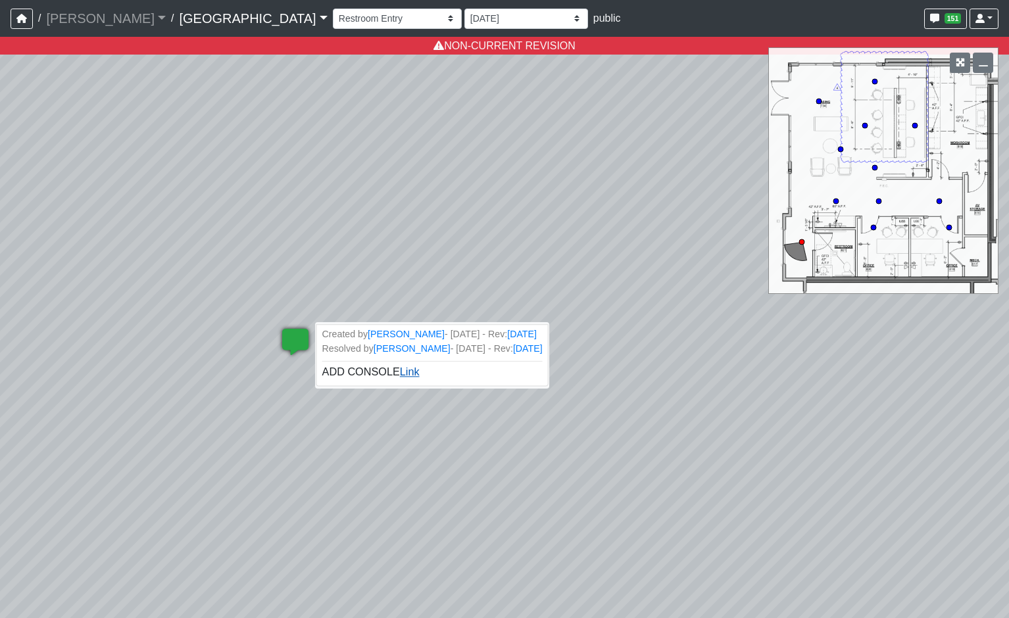 Image resolution: width=1009 pixels, height=618 pixels. I want to click on a: NON-CURRENT REVISION, so click(504, 45).